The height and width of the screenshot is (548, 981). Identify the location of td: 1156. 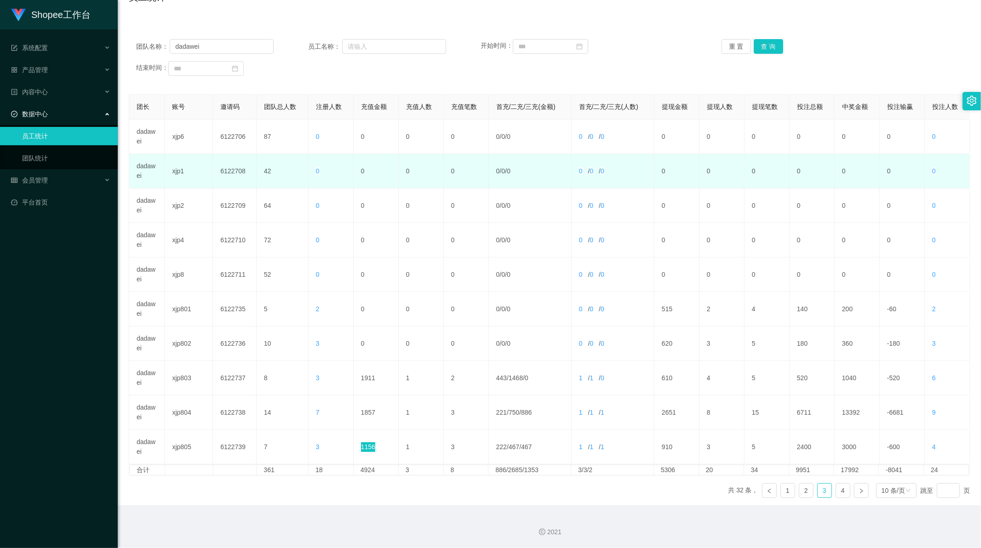
(376, 447).